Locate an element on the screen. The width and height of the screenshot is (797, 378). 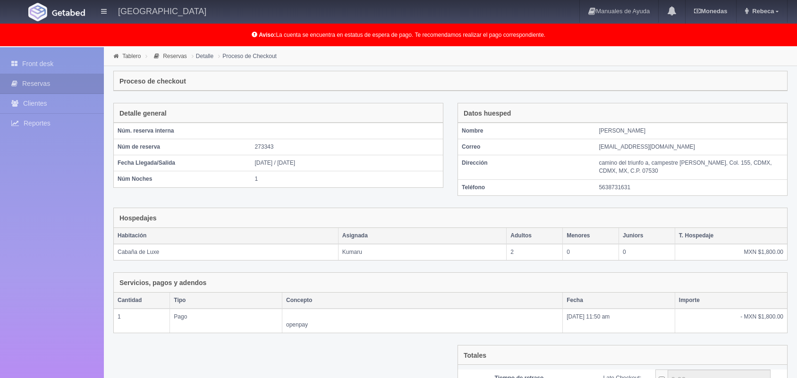
th: Concepto is located at coordinates (422, 301).